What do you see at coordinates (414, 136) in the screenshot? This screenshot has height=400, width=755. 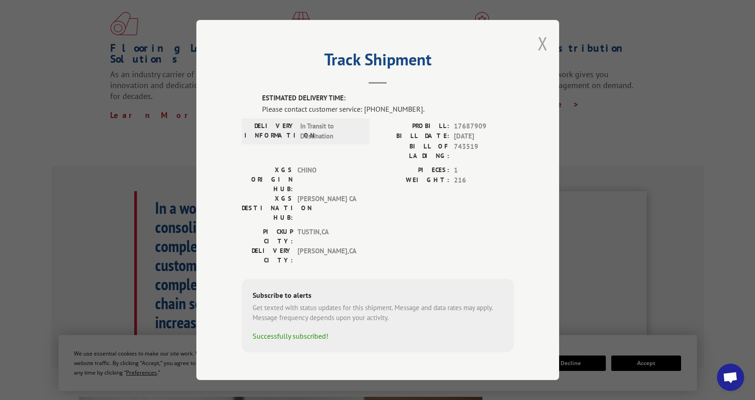 I see `label: BILL DATE:` at bounding box center [414, 136].